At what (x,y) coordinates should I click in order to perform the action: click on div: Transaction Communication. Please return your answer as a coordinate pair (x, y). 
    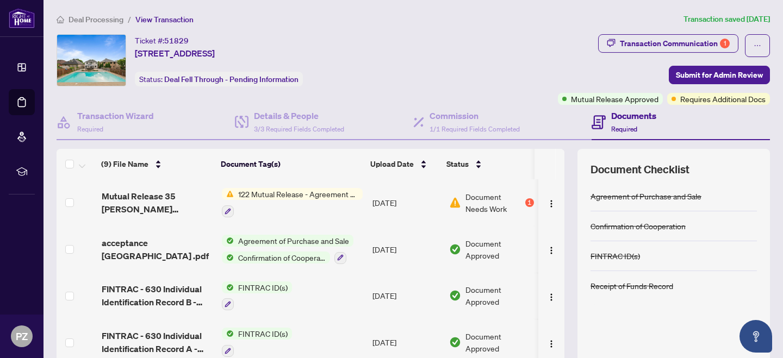
    Looking at the image, I should click on (675, 43).